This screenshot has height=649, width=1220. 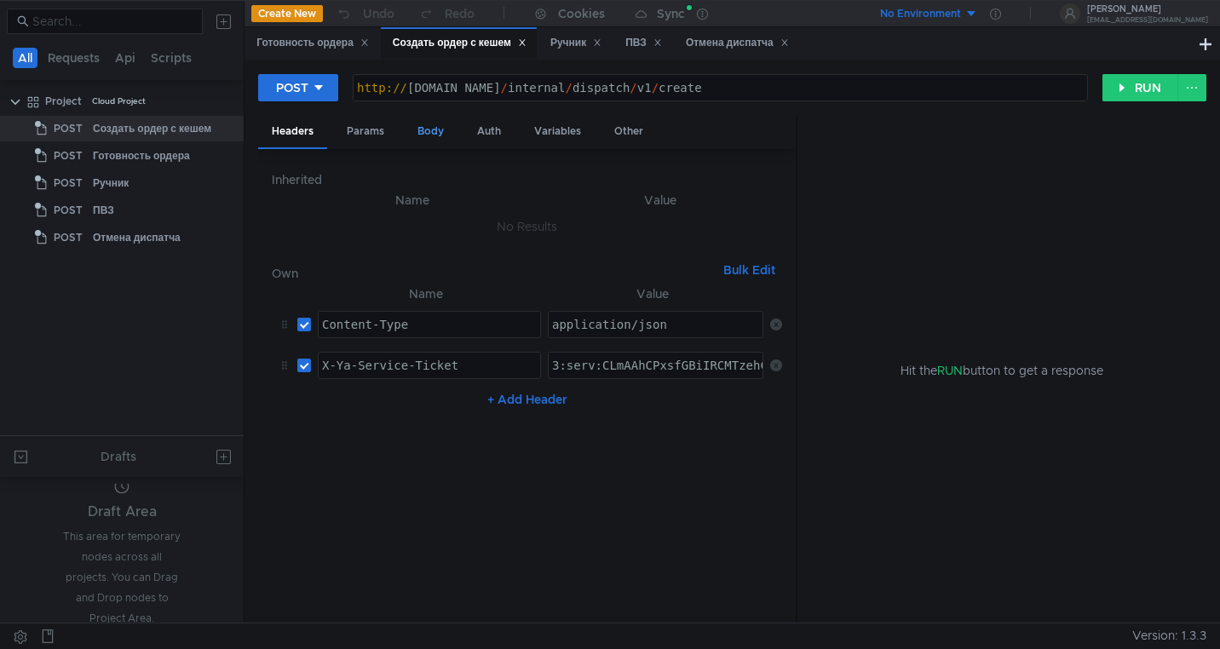 What do you see at coordinates (527, 400) in the screenshot?
I see `button: + Add Header` at bounding box center [527, 400].